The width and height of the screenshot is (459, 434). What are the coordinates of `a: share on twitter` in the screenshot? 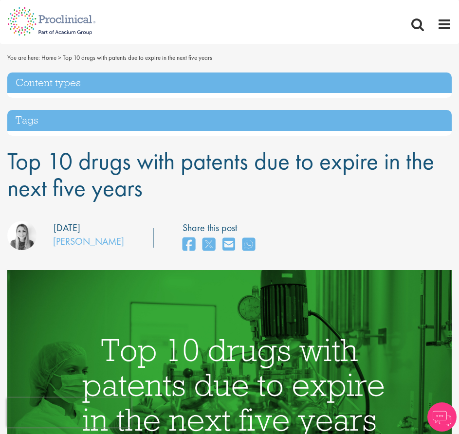 It's located at (209, 245).